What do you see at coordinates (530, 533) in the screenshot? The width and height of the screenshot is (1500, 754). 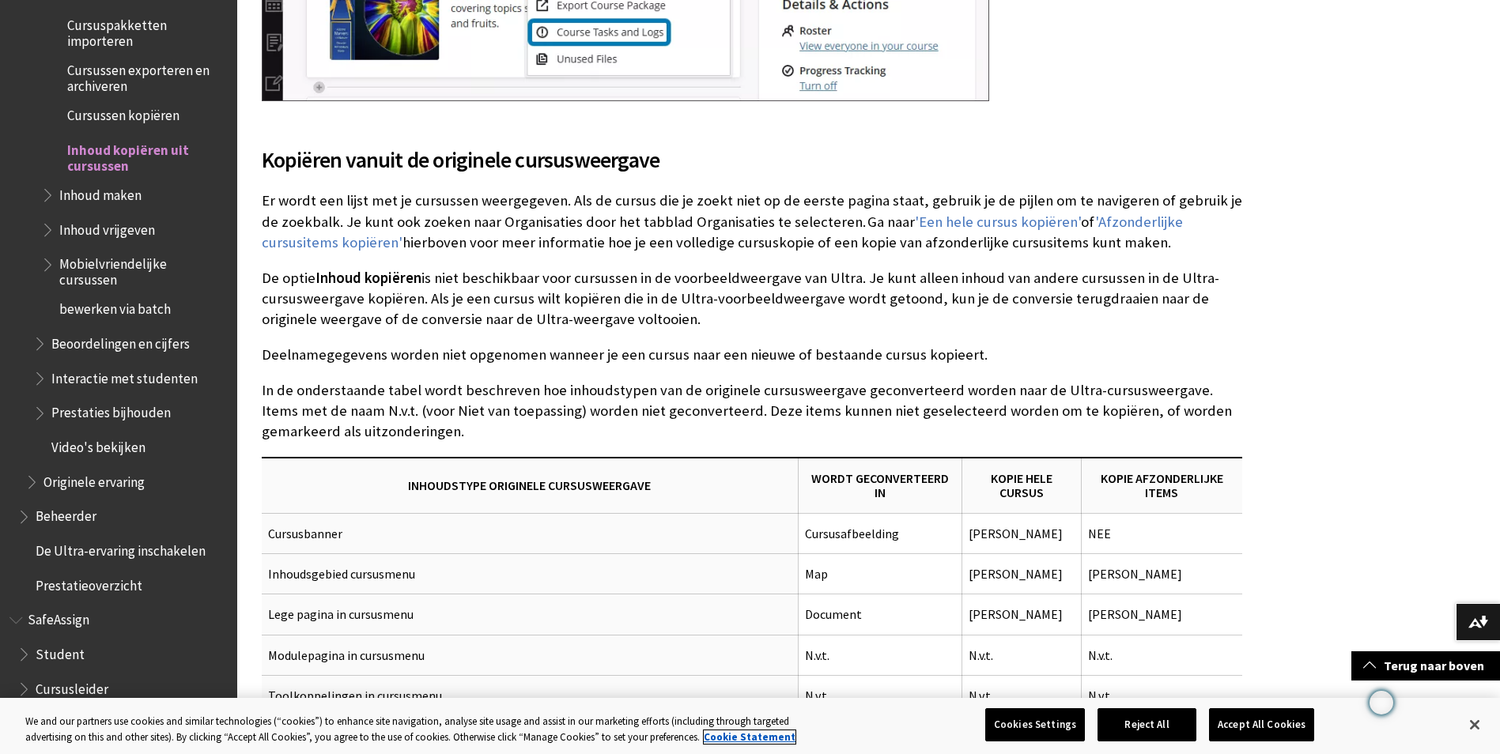 I see `th: Cursusbanner` at bounding box center [530, 533].